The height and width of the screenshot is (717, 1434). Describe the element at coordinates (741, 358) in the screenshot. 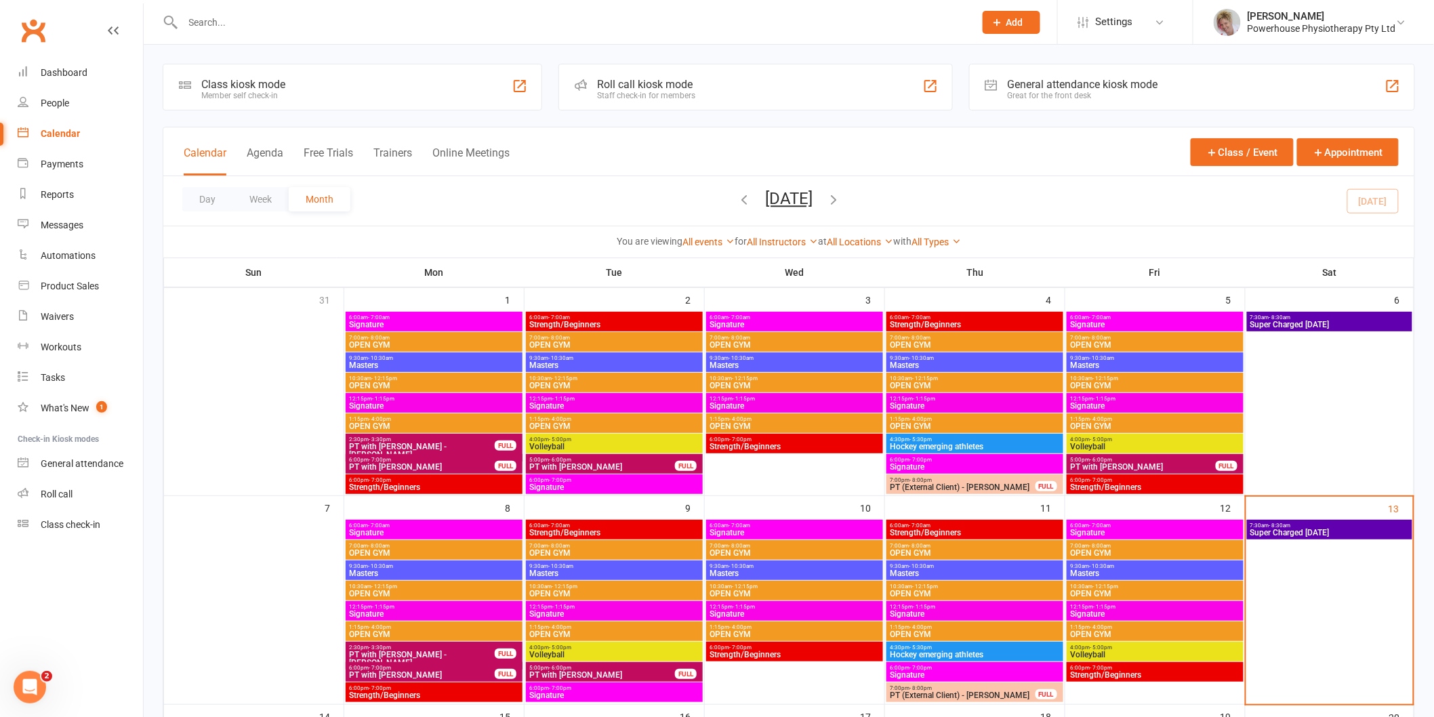

I see `span: - 10:30am` at that location.